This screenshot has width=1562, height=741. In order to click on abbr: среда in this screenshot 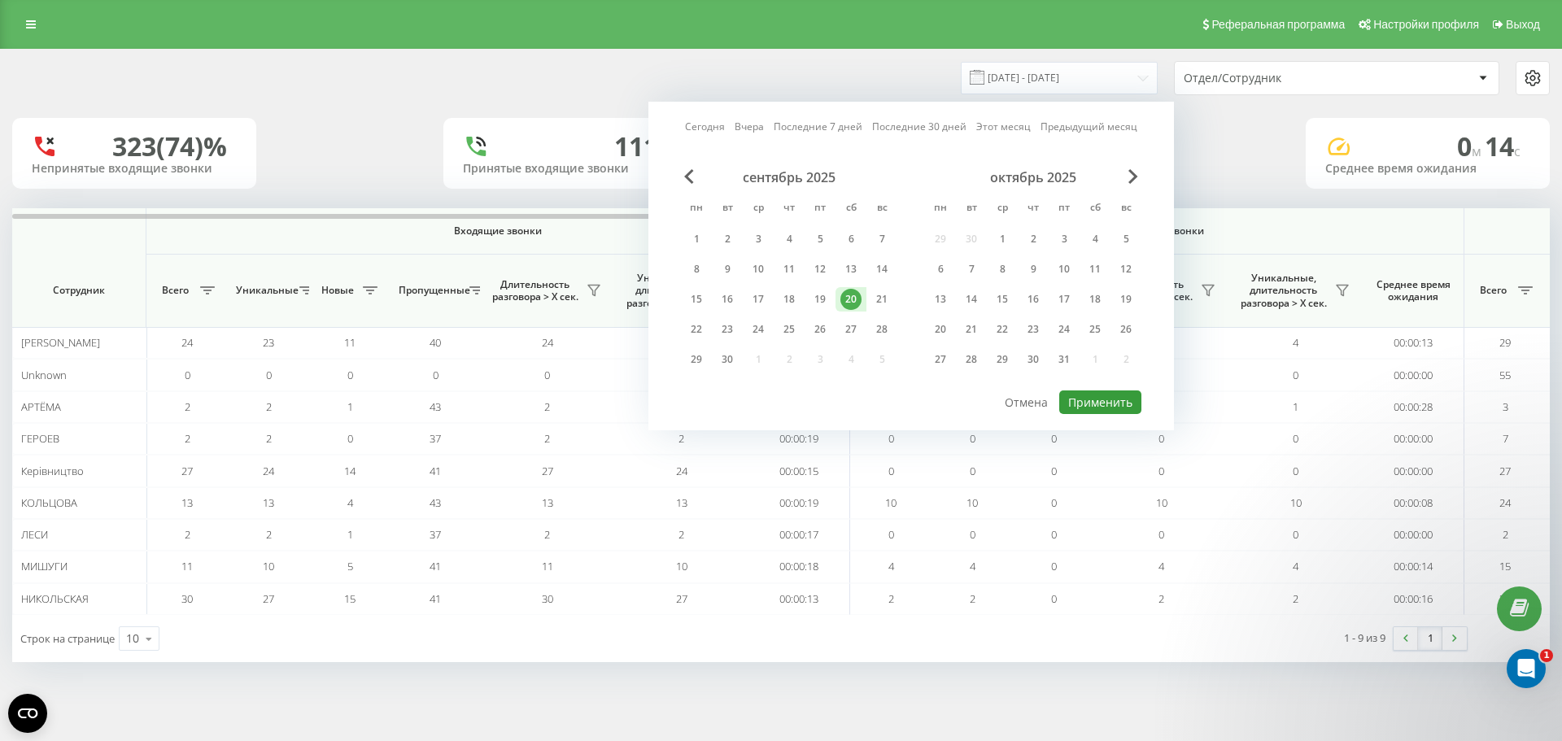, I will do `click(1002, 209)`.